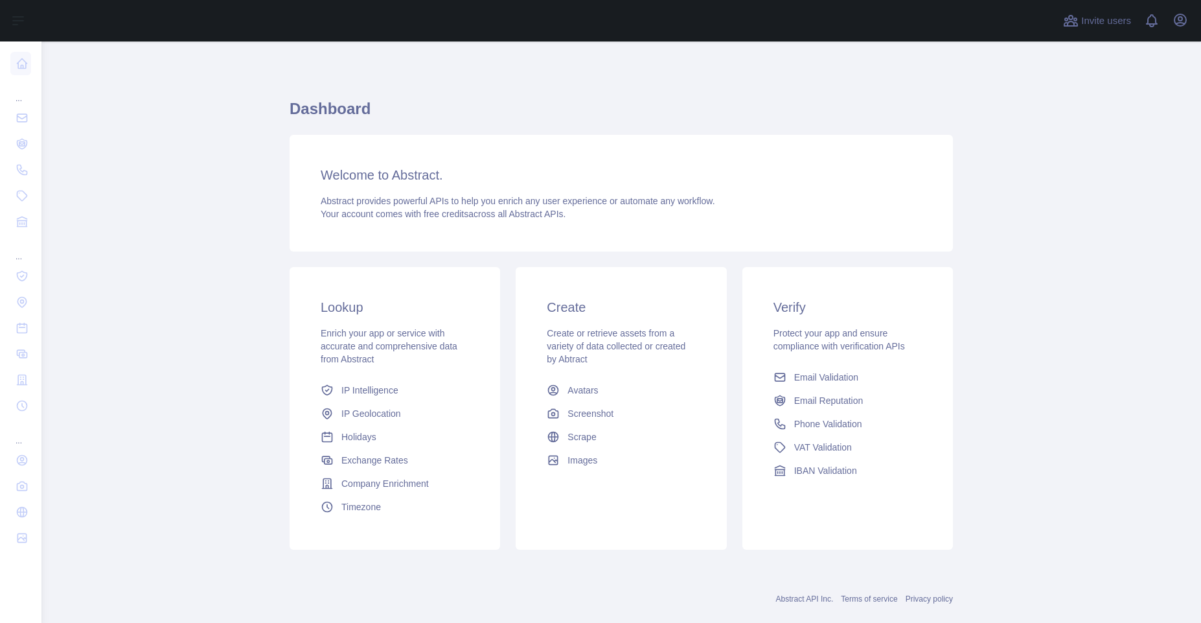 The height and width of the screenshot is (623, 1201). I want to click on a: IP Geolocation, so click(395, 413).